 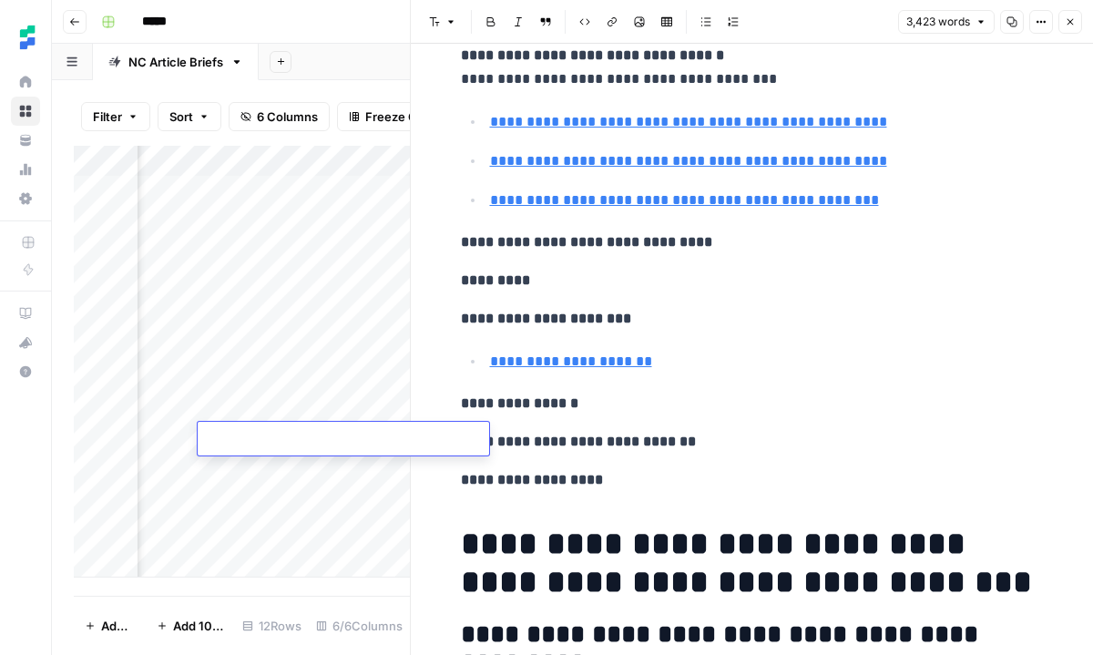 What do you see at coordinates (25, 37) in the screenshot?
I see `button: Workspace: Ten Speed` at bounding box center [25, 37].